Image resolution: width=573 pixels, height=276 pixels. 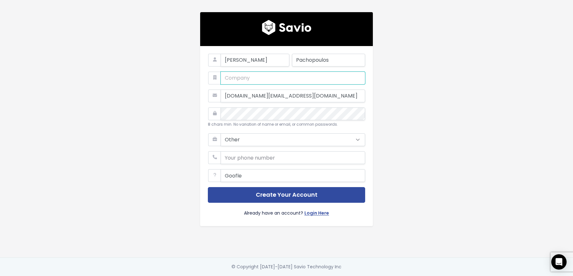 I want to click on input: First Name, so click(x=255, y=60).